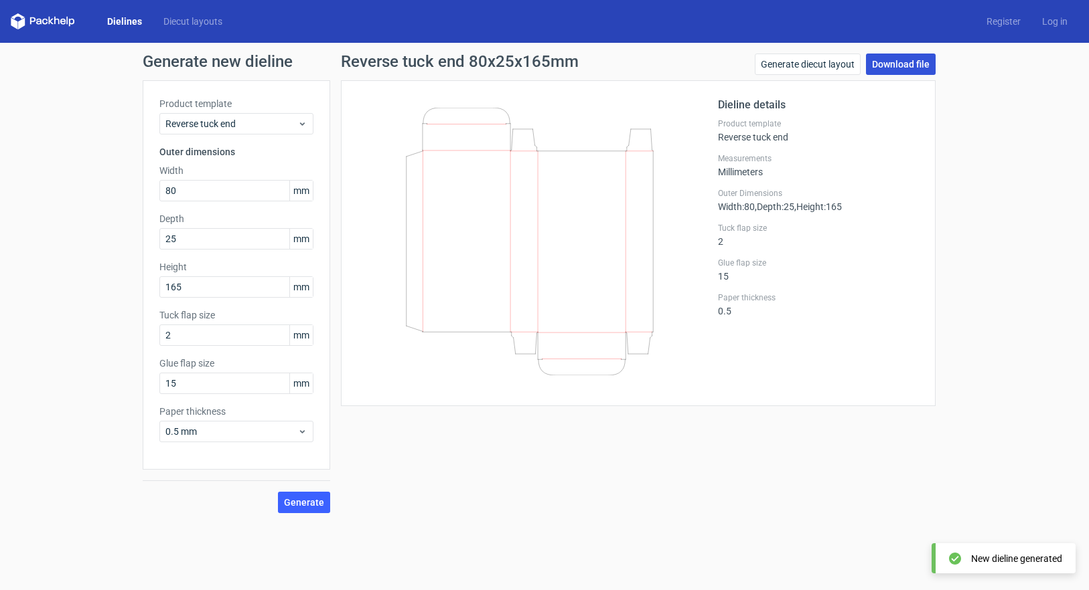 The width and height of the screenshot is (1089, 590). I want to click on button: Generate, so click(304, 503).